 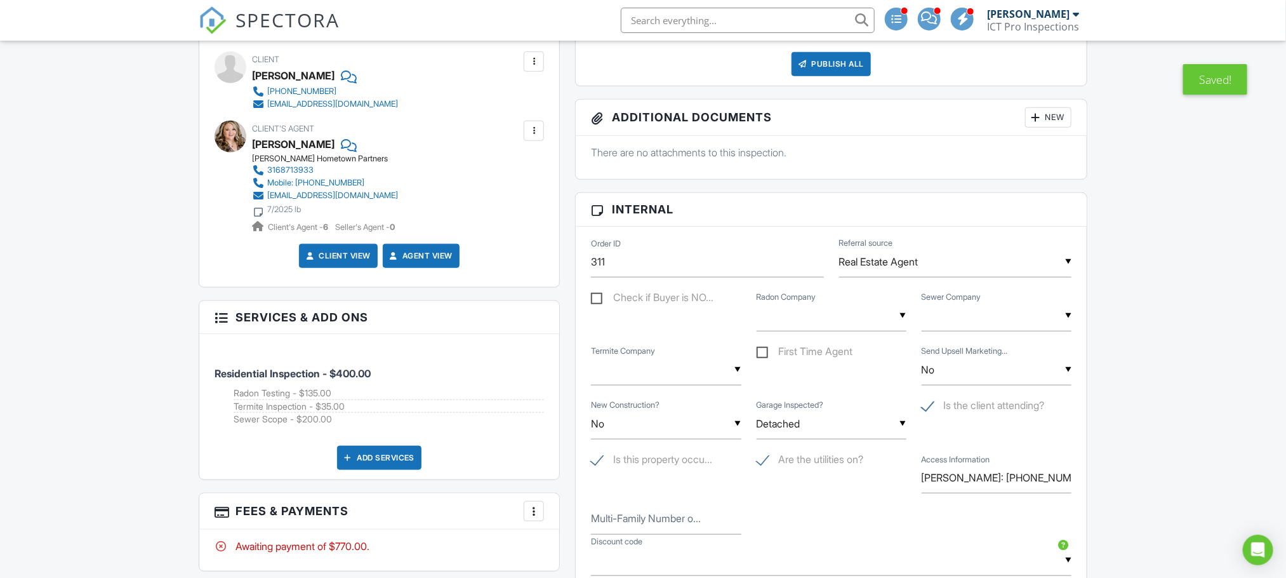 What do you see at coordinates (379, 546) in the screenshot?
I see `div: Awaiting payment of $770.00.` at bounding box center [379, 546].